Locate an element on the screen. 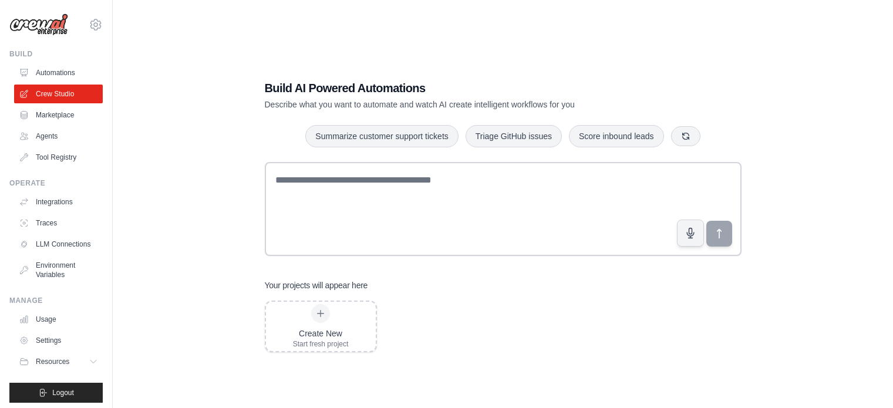 The width and height of the screenshot is (893, 408). div: Manage is located at coordinates (56, 301).